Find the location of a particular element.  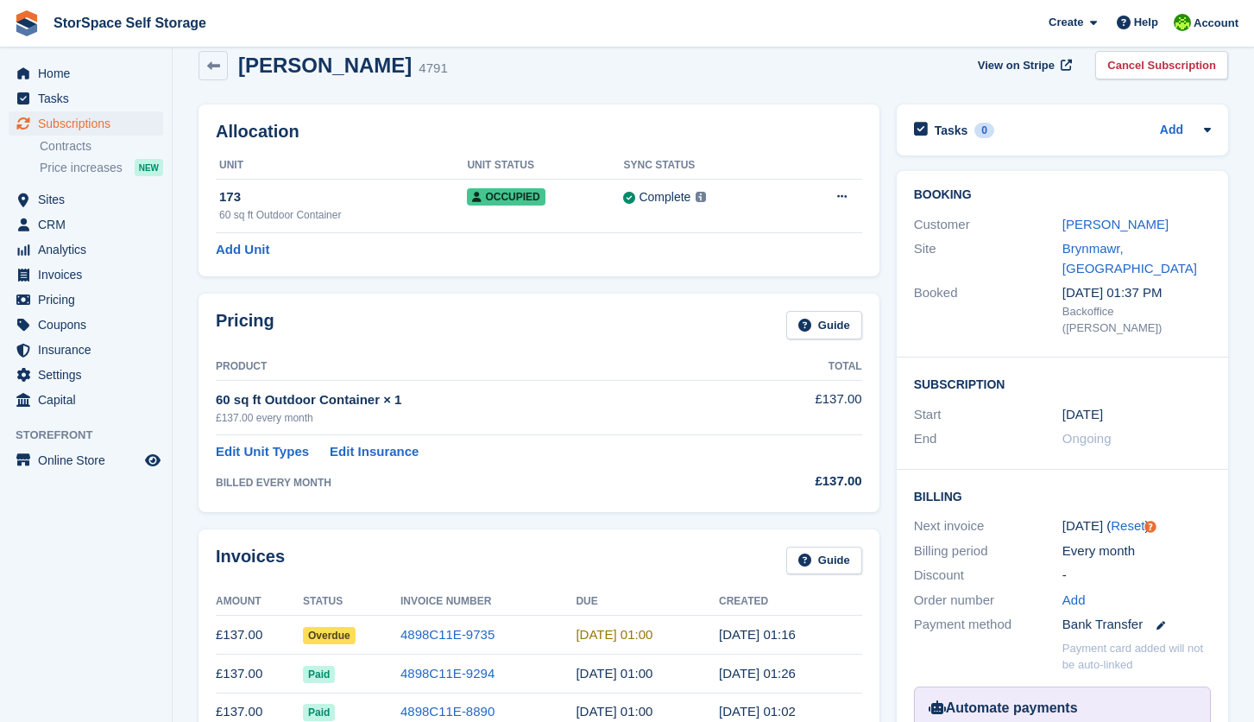

h2: Billing is located at coordinates (1063, 495).